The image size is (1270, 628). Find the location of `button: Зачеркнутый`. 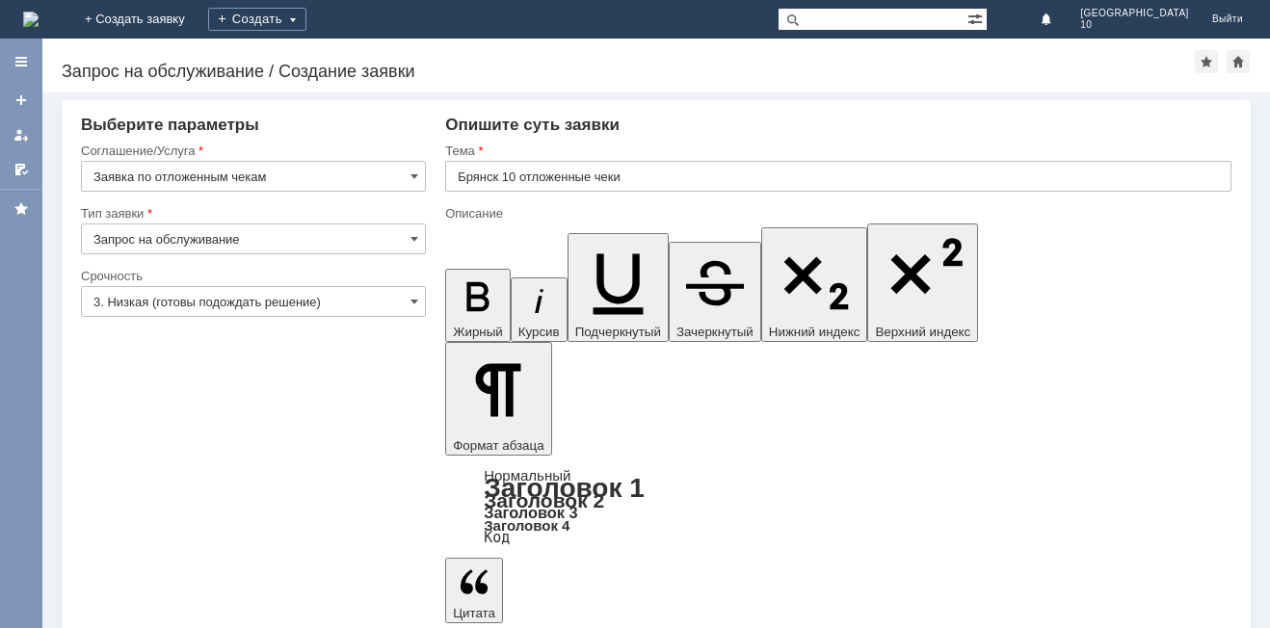

button: Зачеркнутый is located at coordinates (715, 292).